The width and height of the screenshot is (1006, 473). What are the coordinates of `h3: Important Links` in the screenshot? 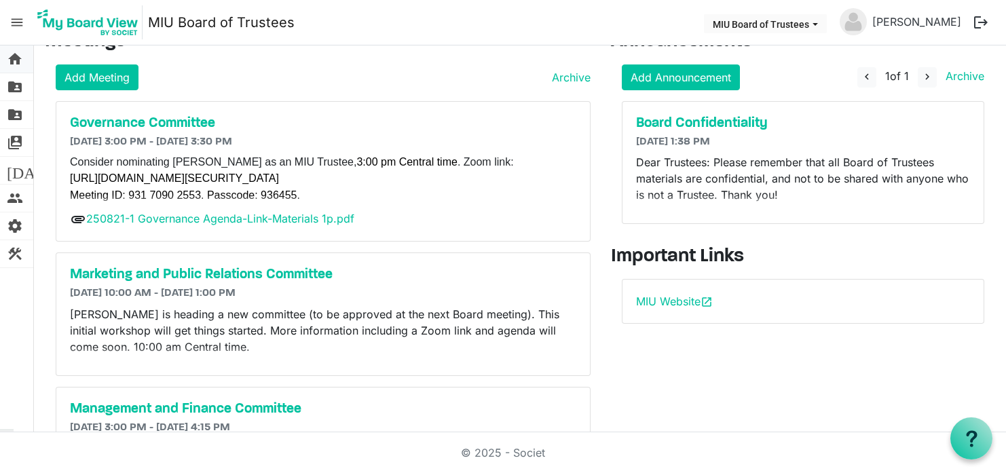 It's located at (803, 257).